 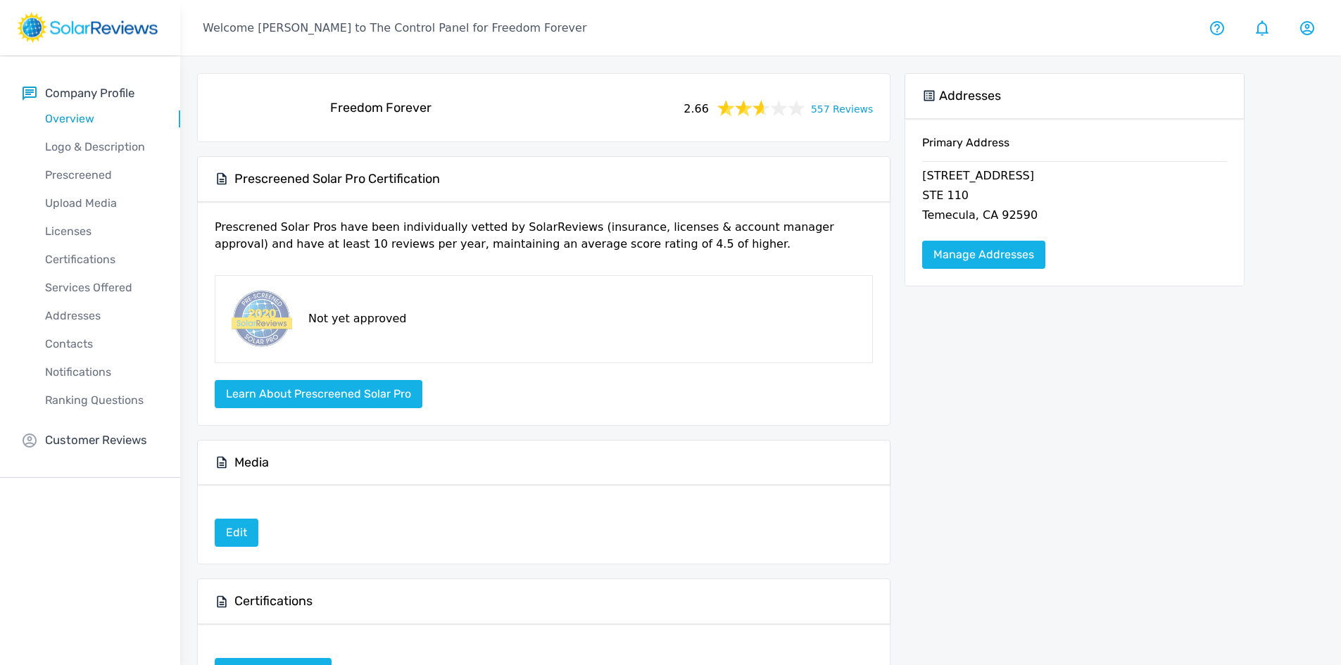 What do you see at coordinates (318, 394) in the screenshot?
I see `button: Learn about Prescreened Solar Pro` at bounding box center [318, 394].